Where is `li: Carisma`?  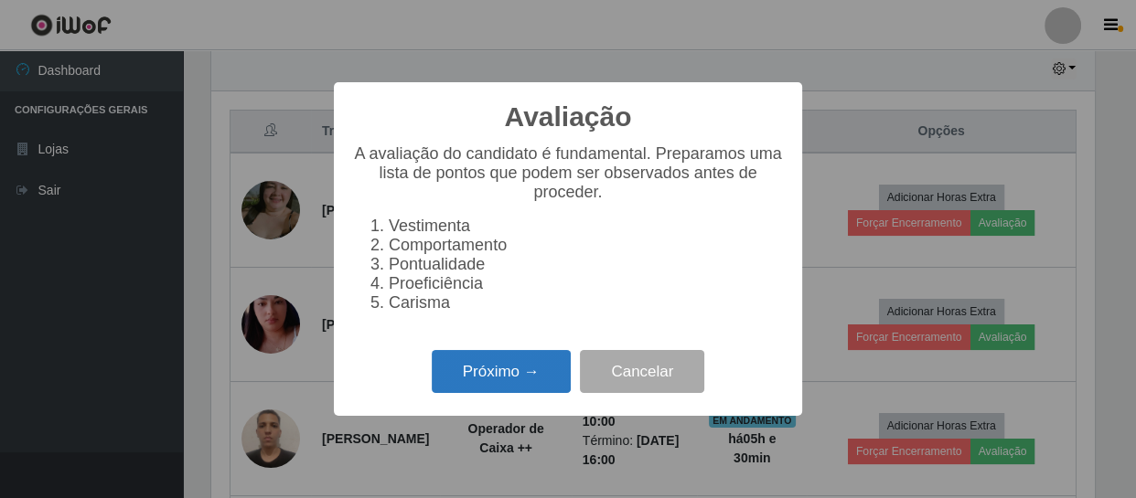
li: Carisma is located at coordinates (586, 303).